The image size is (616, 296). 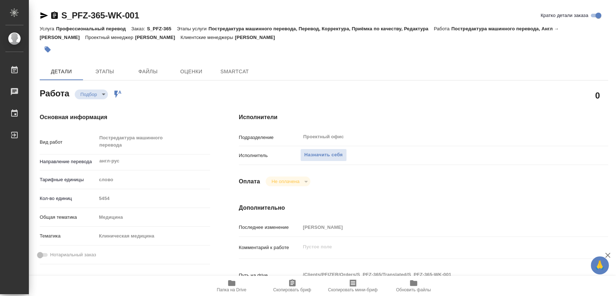 What do you see at coordinates (153, 236) in the screenshot?
I see `div: Клиническая медицина` at bounding box center [153, 236].